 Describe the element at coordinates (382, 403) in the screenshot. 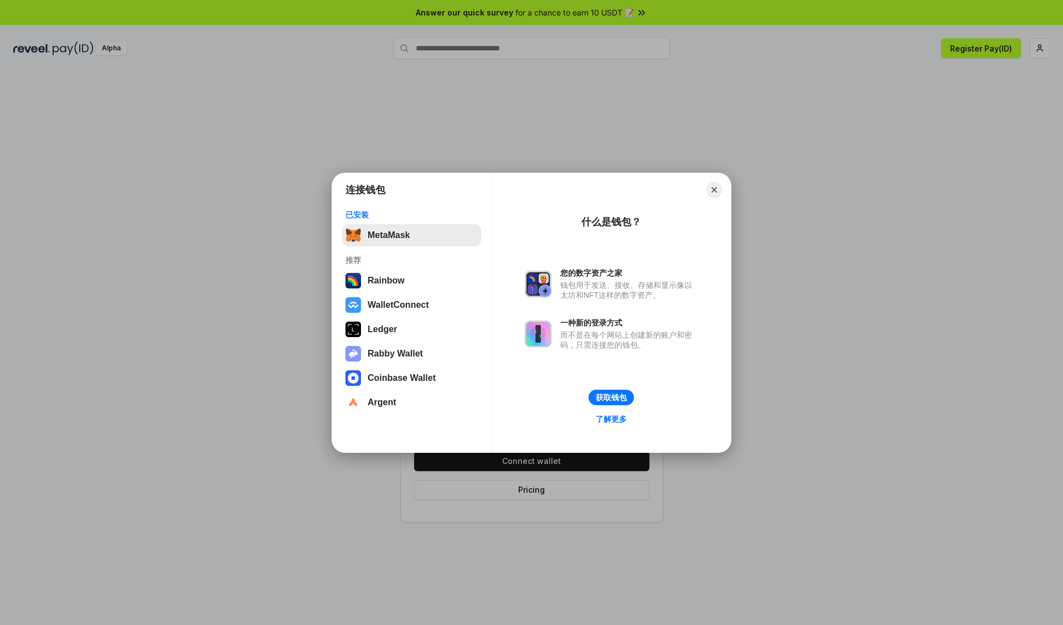

I see `div: Argent` at that location.